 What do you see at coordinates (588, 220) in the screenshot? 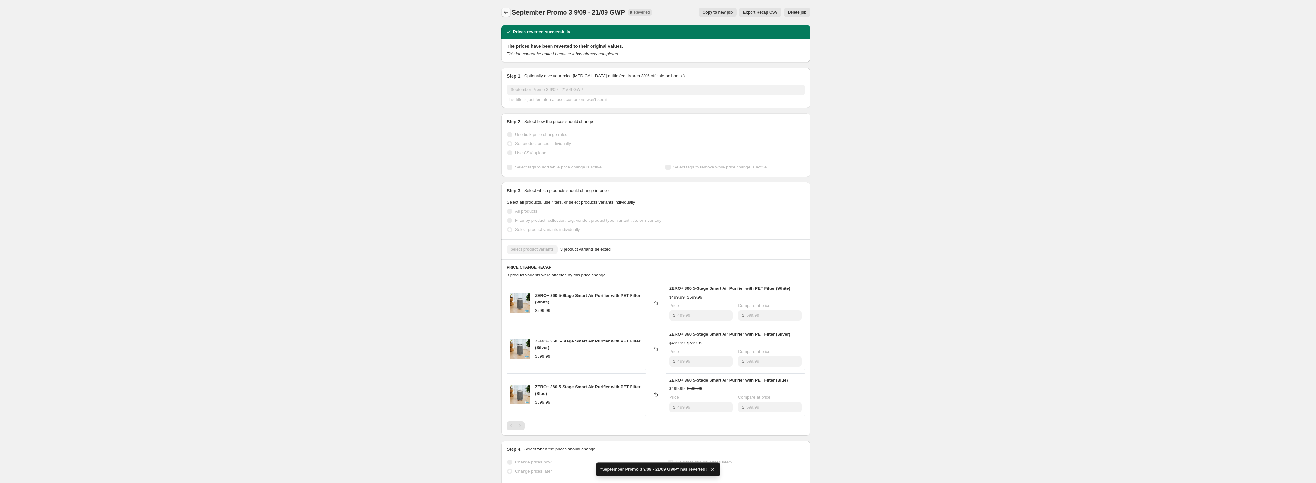
I see `span: Filter by product, collection, tag, vendor, product type, variant title, or inventory` at bounding box center [588, 220].